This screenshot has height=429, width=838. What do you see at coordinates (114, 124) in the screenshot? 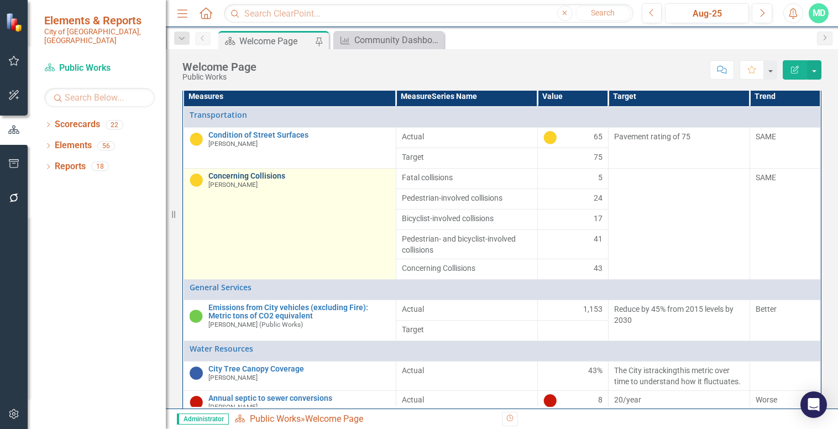
I see `div: 22` at bounding box center [114, 124].